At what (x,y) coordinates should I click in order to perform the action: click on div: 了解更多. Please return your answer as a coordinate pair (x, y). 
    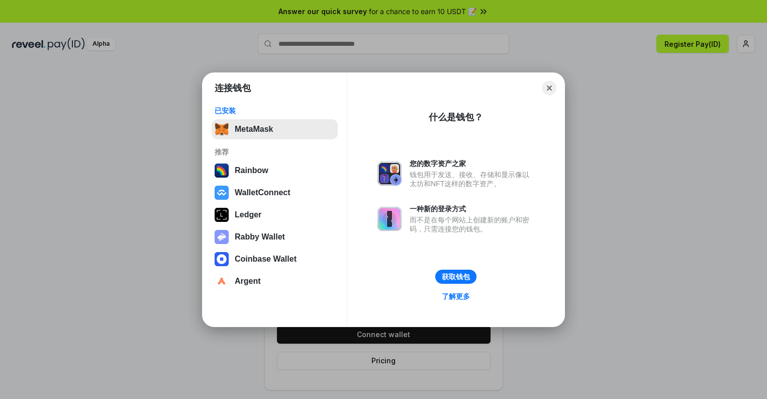
    Looking at the image, I should click on (456, 296).